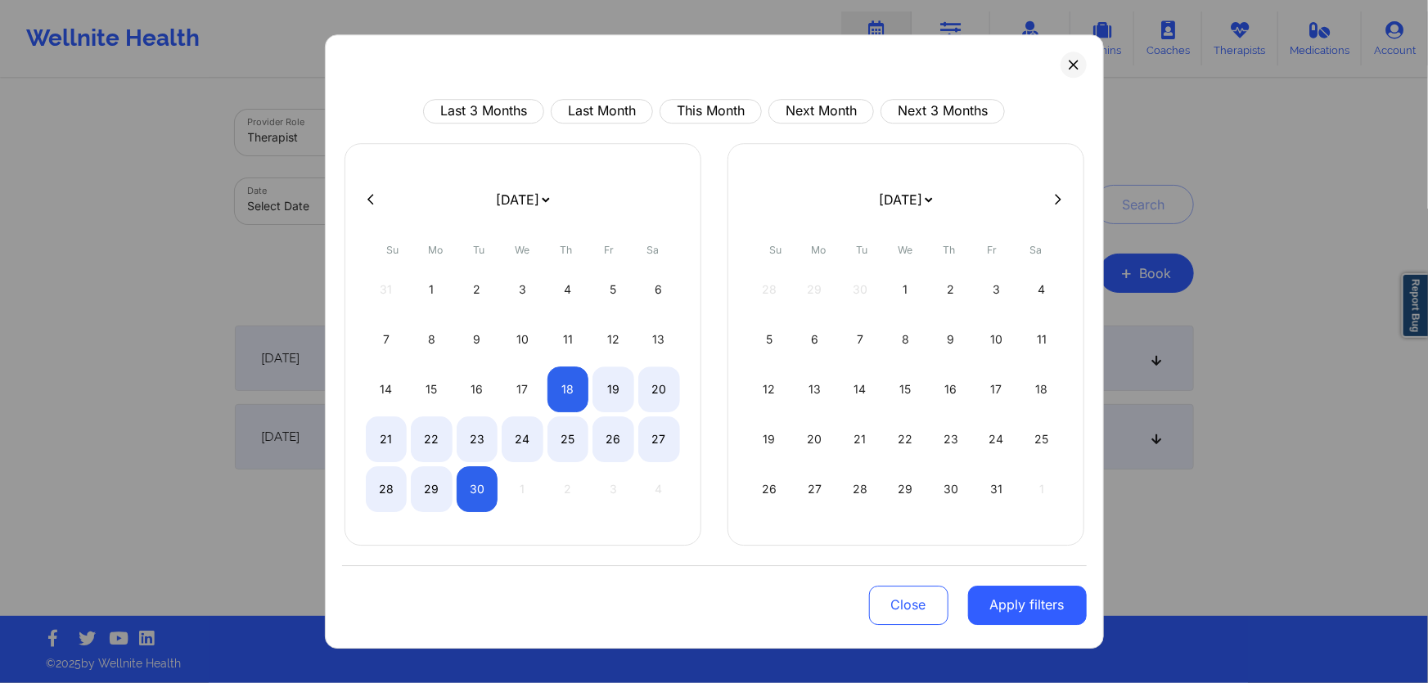 This screenshot has width=1428, height=683. Describe the element at coordinates (522, 390) in the screenshot. I see `div: Wed Sep 17 2025` at that location.